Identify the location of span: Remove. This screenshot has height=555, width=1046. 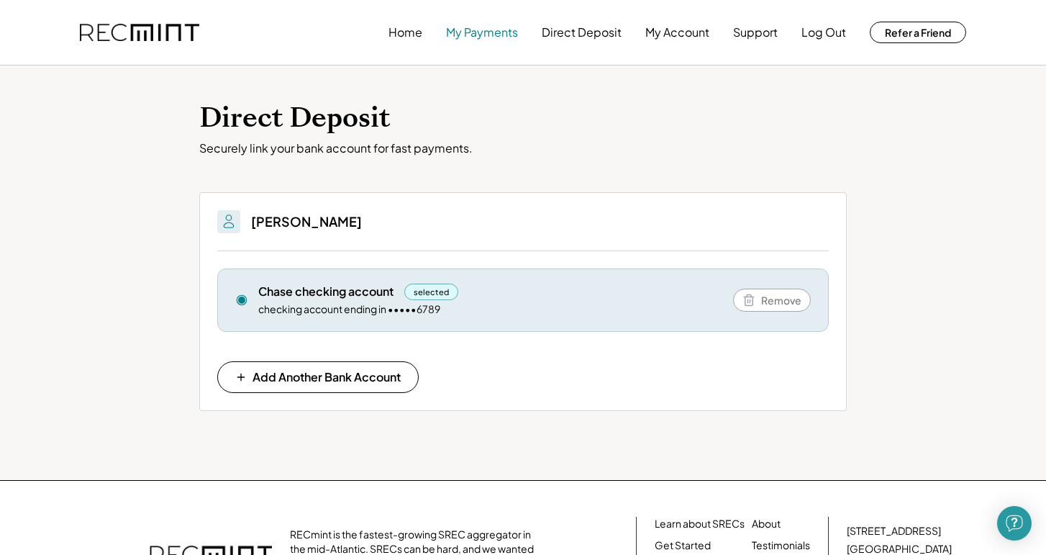
(781, 300).